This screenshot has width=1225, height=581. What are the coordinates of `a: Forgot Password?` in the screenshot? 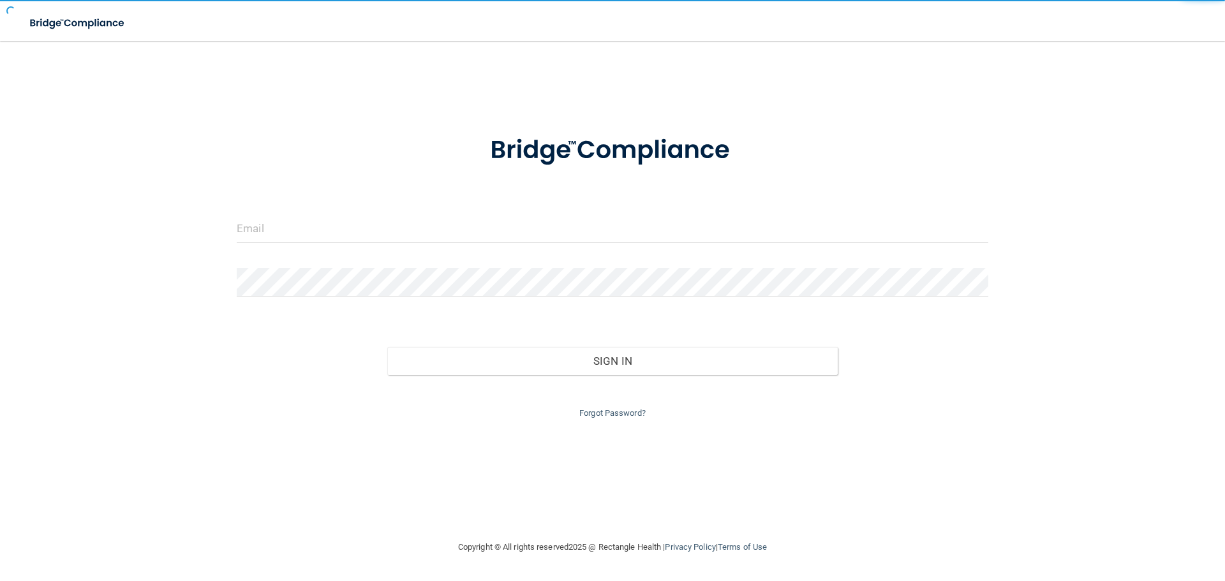 It's located at (612, 413).